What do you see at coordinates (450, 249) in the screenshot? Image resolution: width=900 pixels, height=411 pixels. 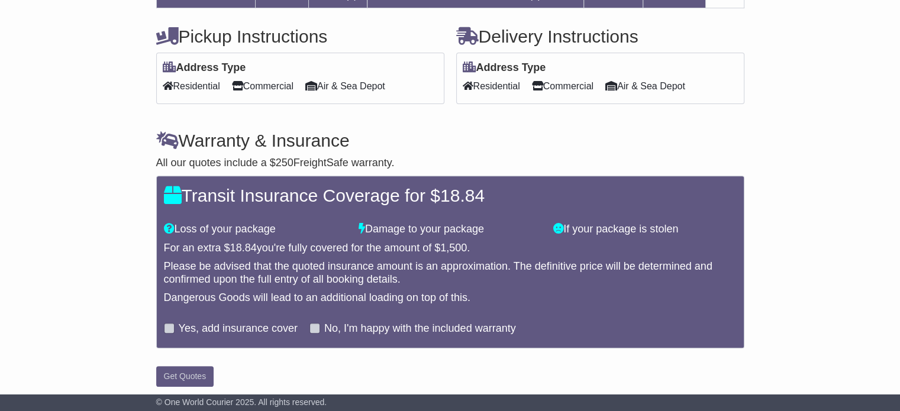 I see `div: For an extra $ you're fully covered for the amount of $ .` at bounding box center [450, 249].